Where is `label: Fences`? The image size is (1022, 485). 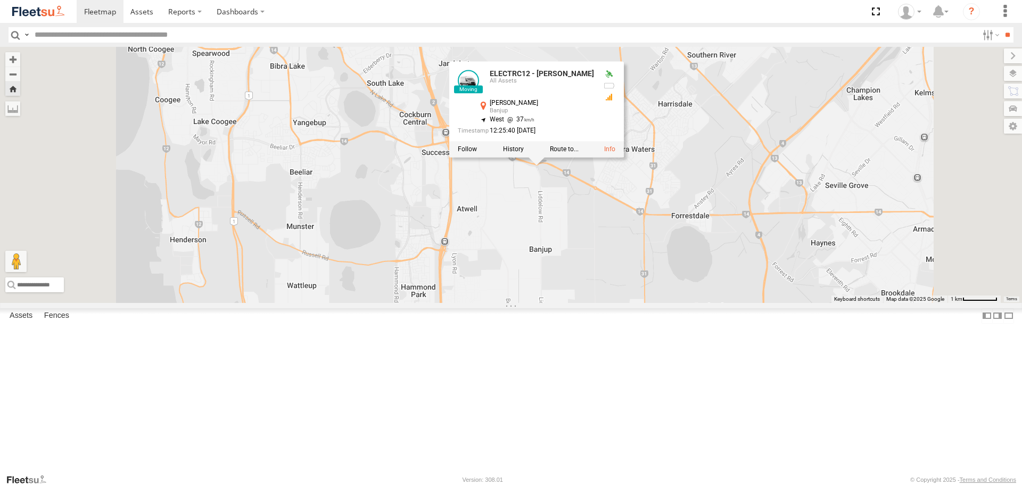 label: Fences is located at coordinates (56, 316).